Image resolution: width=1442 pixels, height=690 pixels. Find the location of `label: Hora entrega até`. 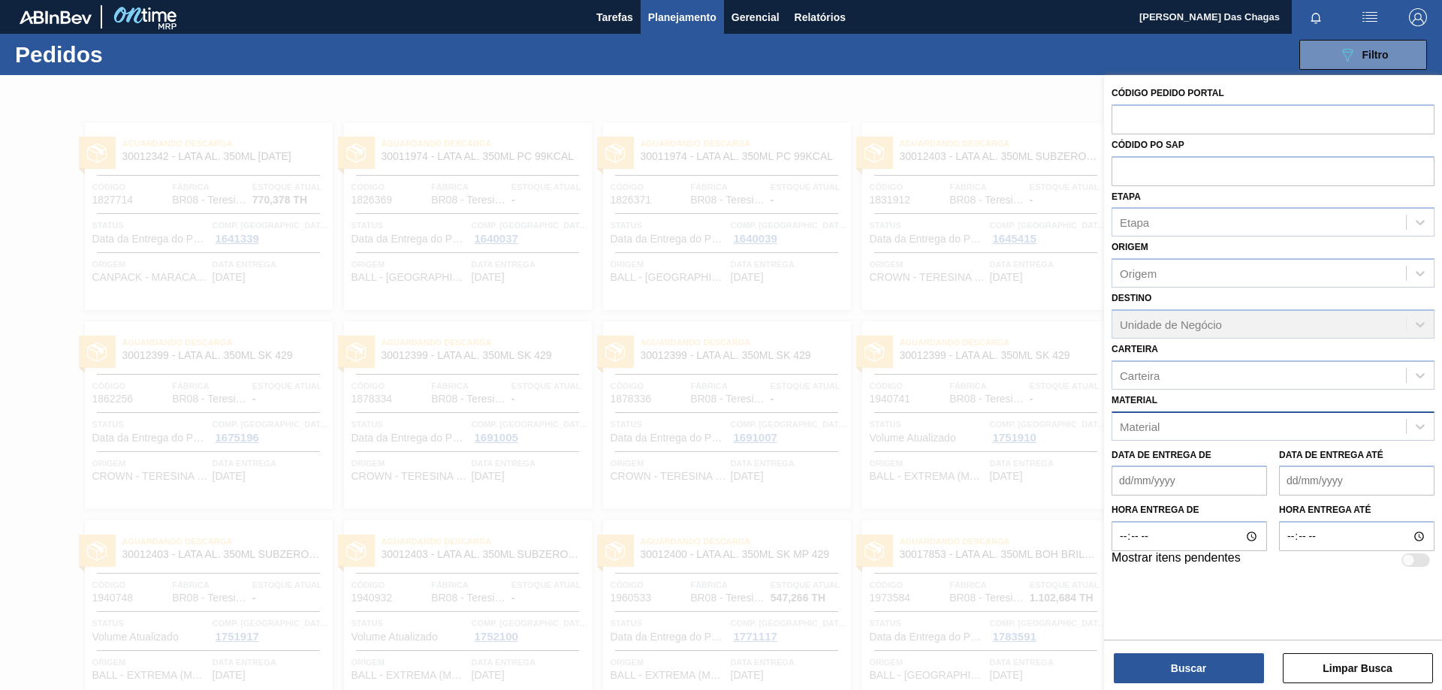

label: Hora entrega até is located at coordinates (1357, 510).